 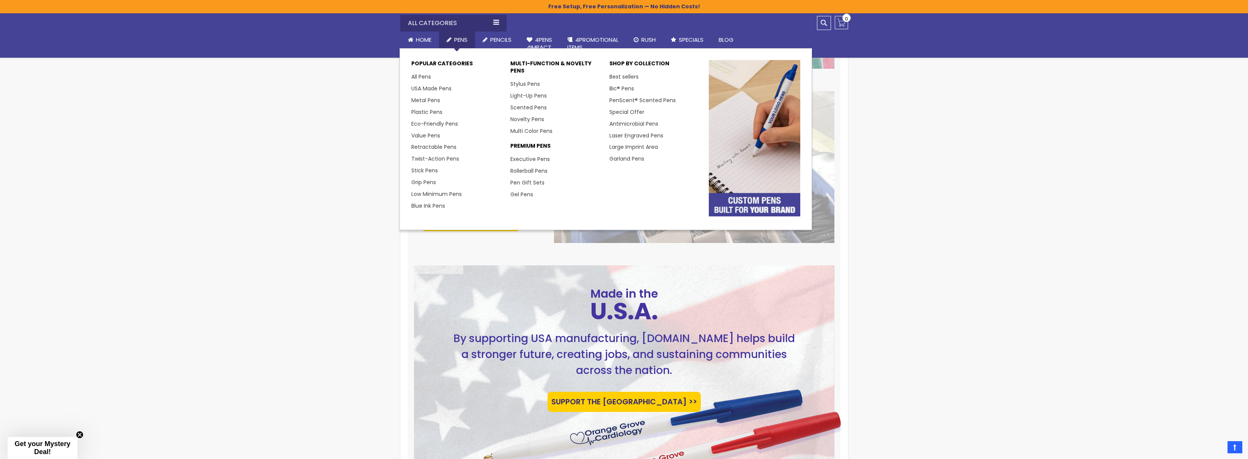 I want to click on p: Multi-Function & Novelty Pens, so click(x=556, y=69).